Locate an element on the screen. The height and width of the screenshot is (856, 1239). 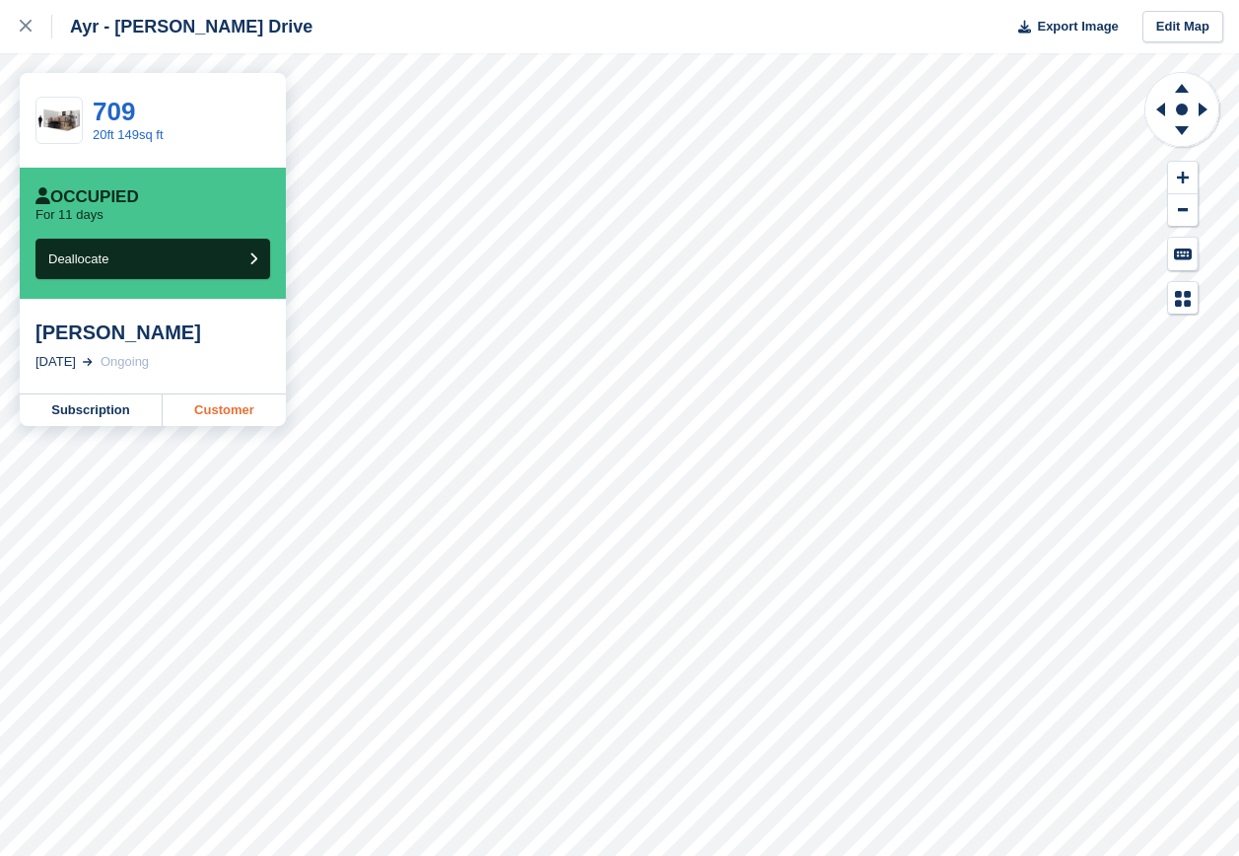
button: Zoom Out is located at coordinates (1183, 210).